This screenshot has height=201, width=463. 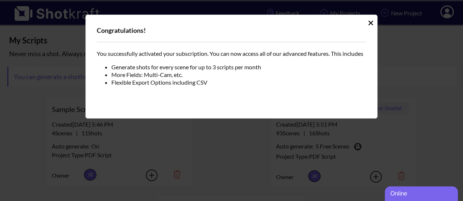 I want to click on li: Generate shots for every scene for up to 3 scripts per month, so click(x=239, y=67).